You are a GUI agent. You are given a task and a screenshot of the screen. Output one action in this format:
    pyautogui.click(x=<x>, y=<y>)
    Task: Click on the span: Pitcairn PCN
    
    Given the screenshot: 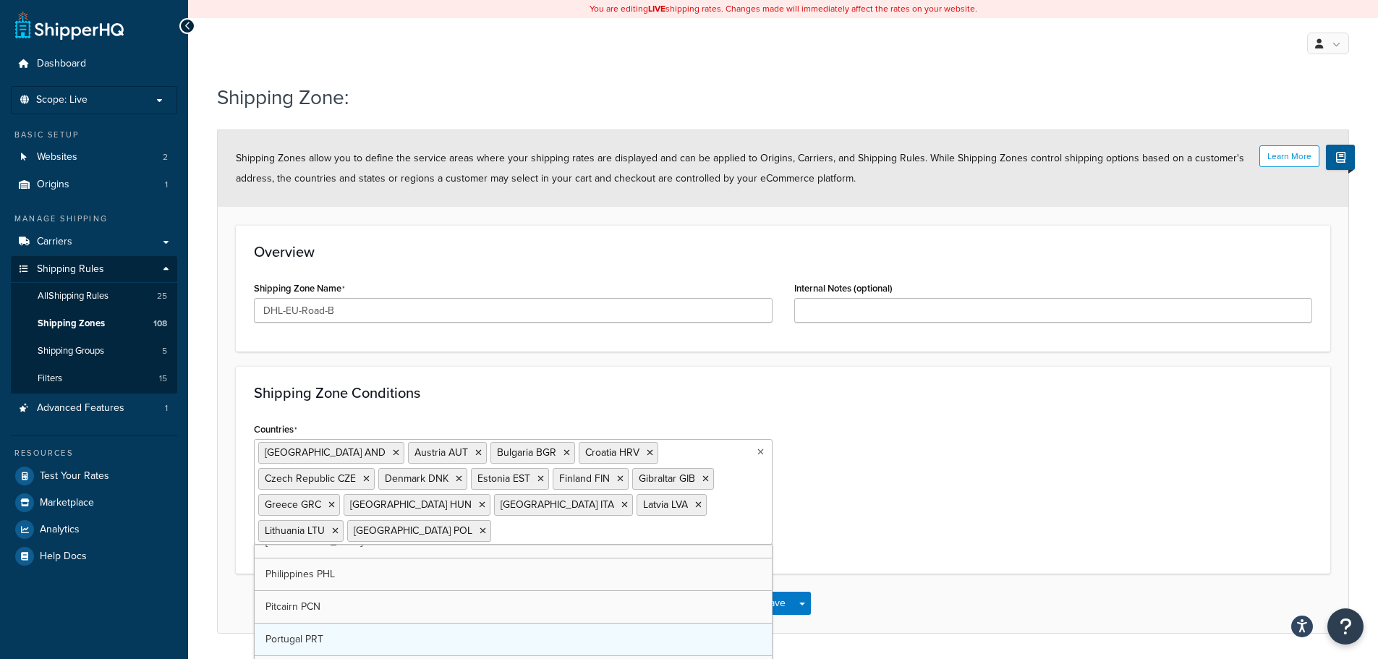 What is the action you would take?
    pyautogui.click(x=293, y=606)
    